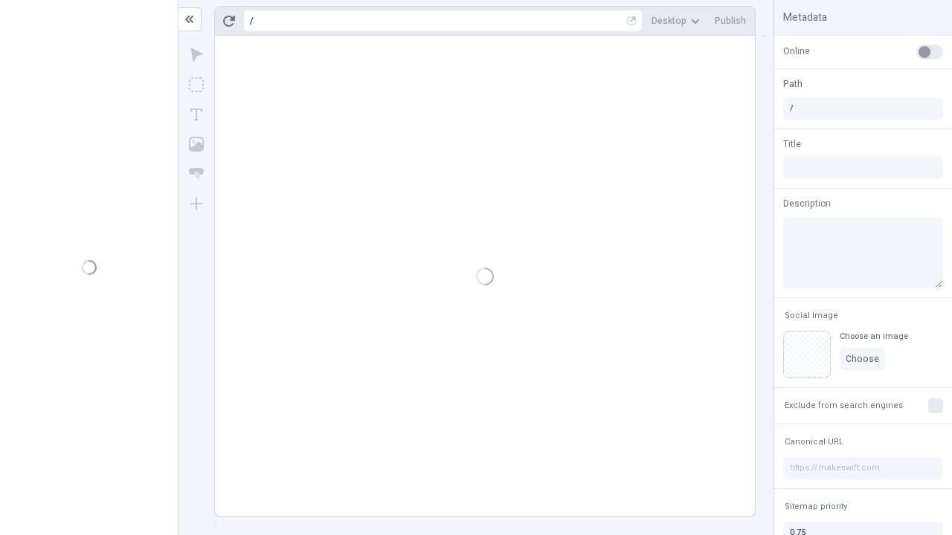 This screenshot has width=952, height=535. Describe the element at coordinates (814, 443) in the screenshot. I see `button: Canonical URL` at that location.